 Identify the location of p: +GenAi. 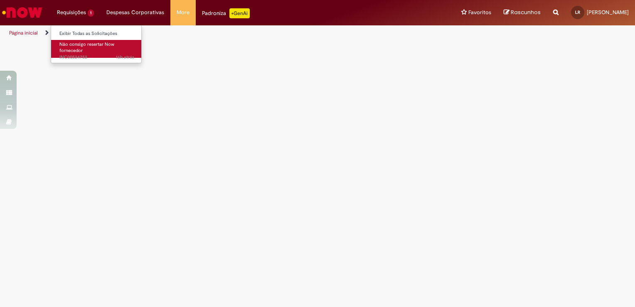
(240, 13).